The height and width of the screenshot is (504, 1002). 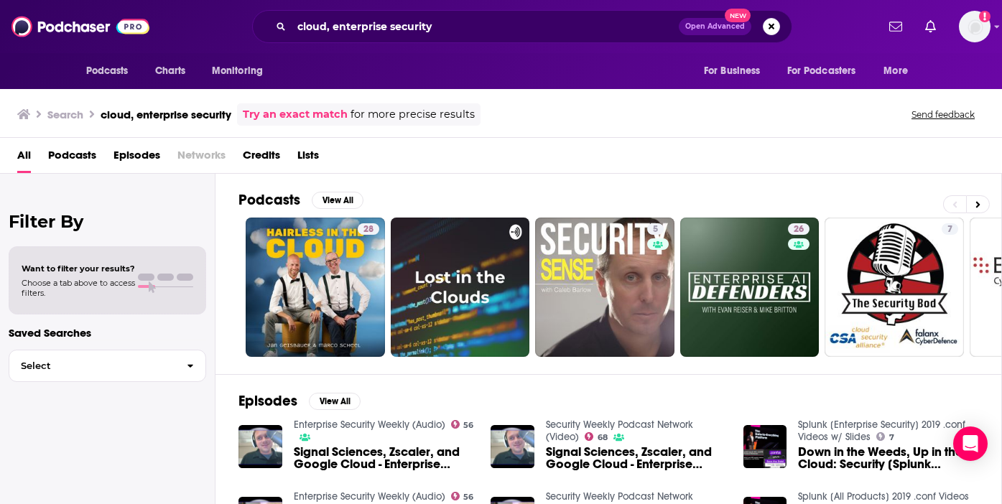 What do you see at coordinates (308, 158) in the screenshot?
I see `a: Lists` at bounding box center [308, 158].